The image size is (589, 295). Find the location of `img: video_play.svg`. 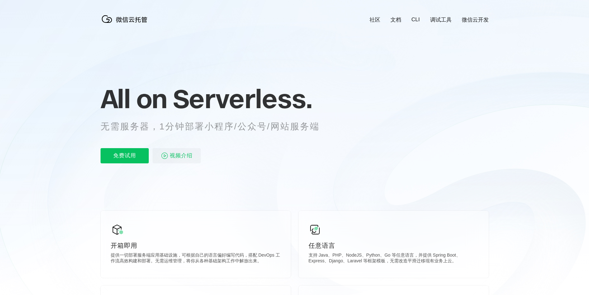

img: video_play.svg is located at coordinates (165, 156).